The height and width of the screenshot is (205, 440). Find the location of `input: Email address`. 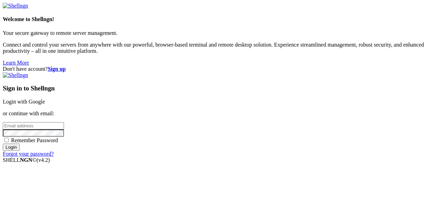

input: Email address is located at coordinates (33, 126).